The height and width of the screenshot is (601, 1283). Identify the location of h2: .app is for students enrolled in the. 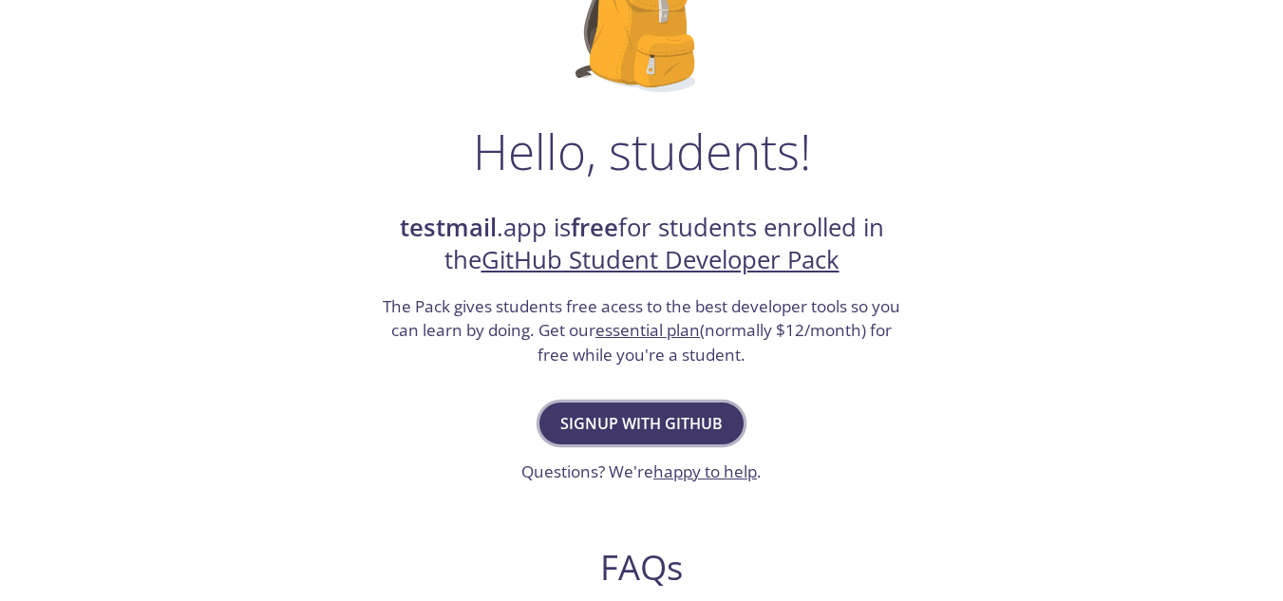
(642, 244).